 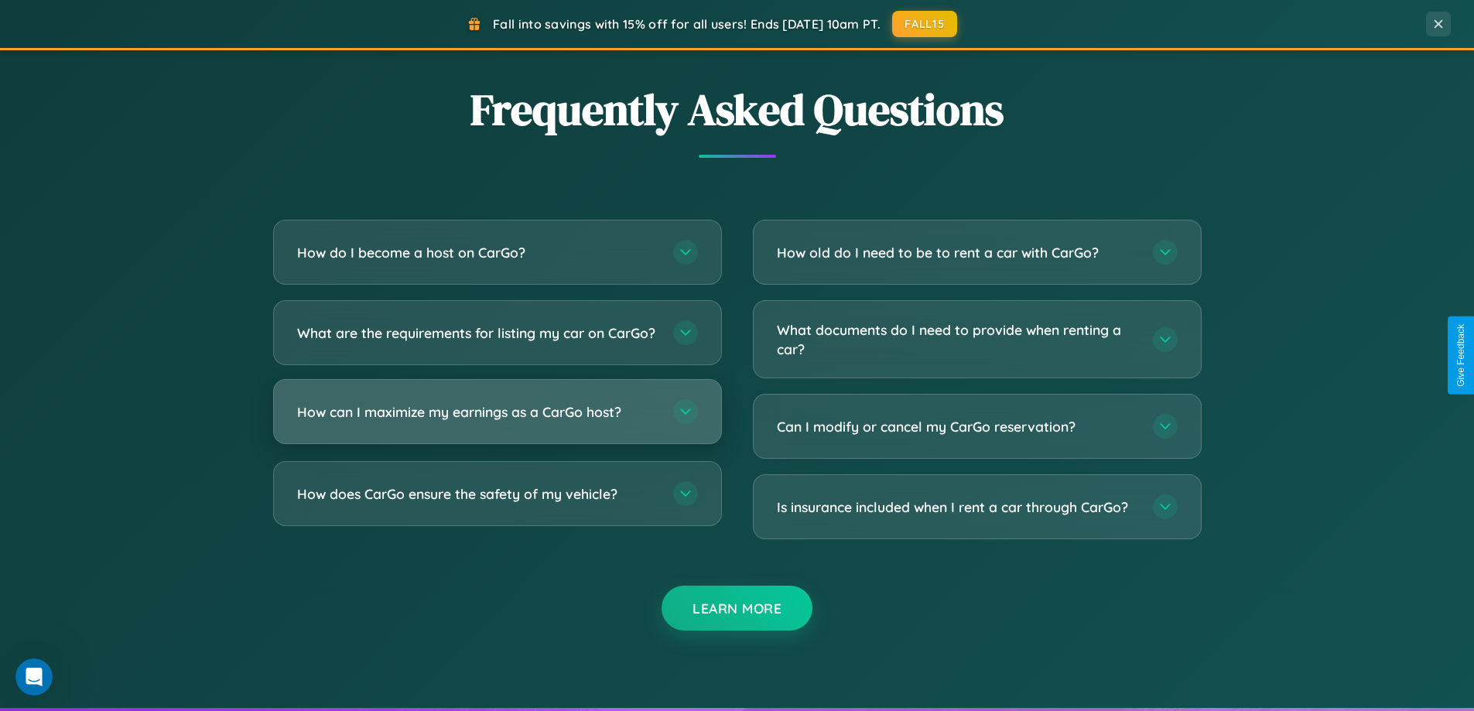 I want to click on h3: How can I maximize my earnings as a CarGo host?, so click(x=477, y=412).